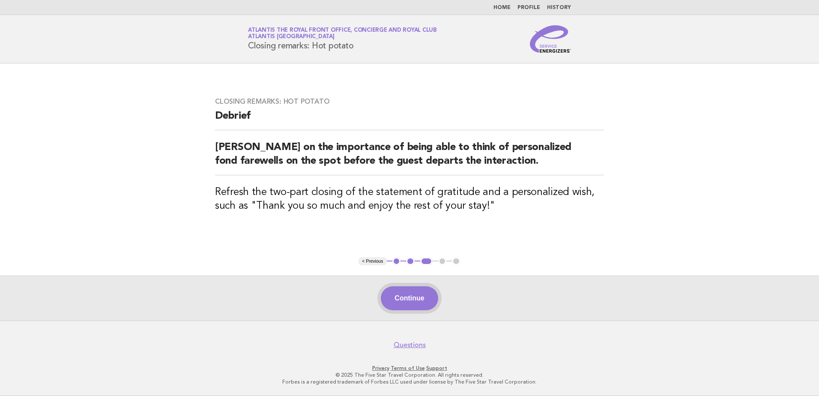 This screenshot has height=396, width=819. I want to click on a: Questions, so click(409, 345).